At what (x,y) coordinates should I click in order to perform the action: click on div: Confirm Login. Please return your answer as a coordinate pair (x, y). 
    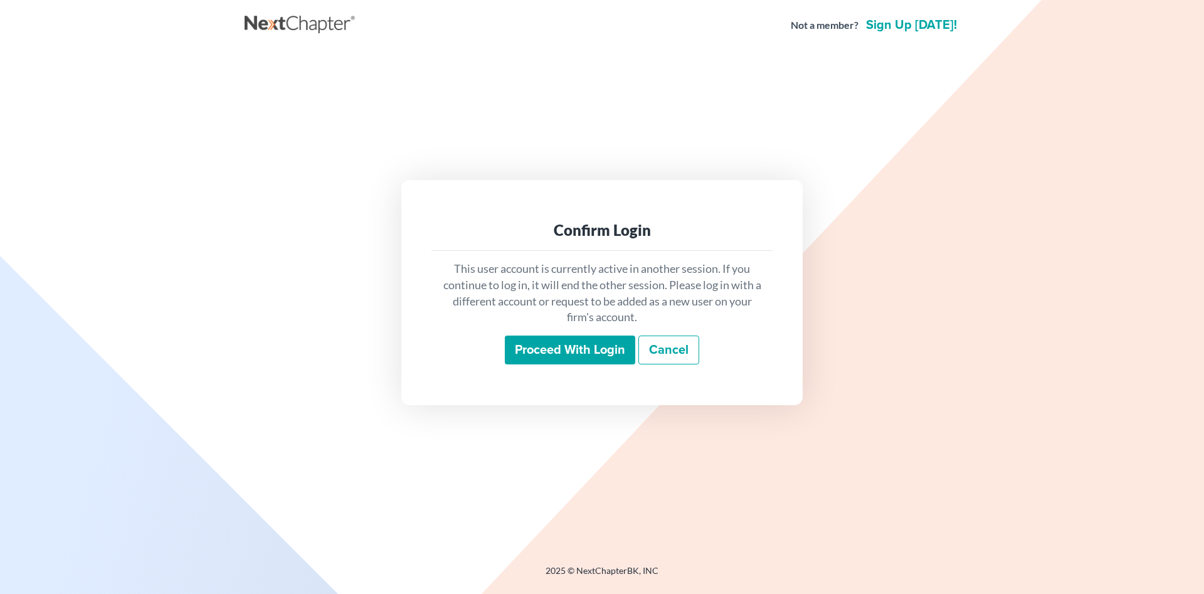
    Looking at the image, I should click on (602, 230).